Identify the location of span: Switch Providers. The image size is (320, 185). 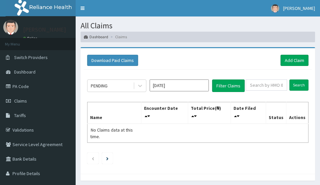
(31, 57).